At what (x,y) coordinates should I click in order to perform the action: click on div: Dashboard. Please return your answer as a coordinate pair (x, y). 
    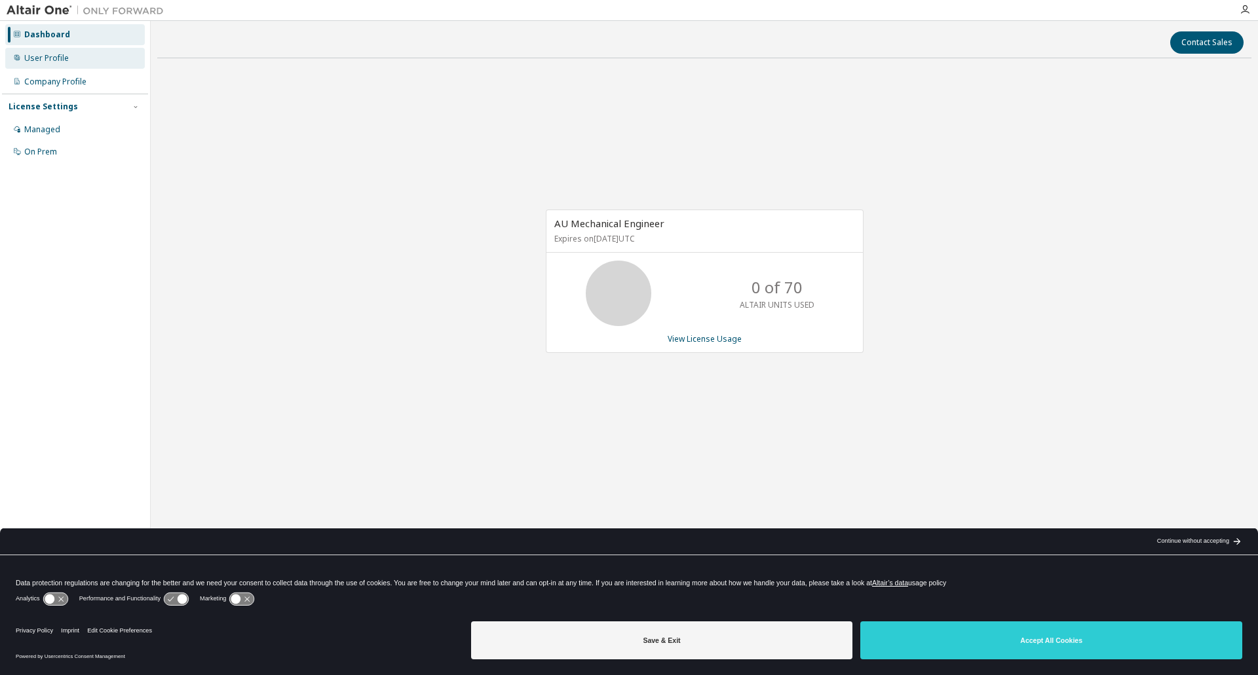
    Looking at the image, I should click on (47, 35).